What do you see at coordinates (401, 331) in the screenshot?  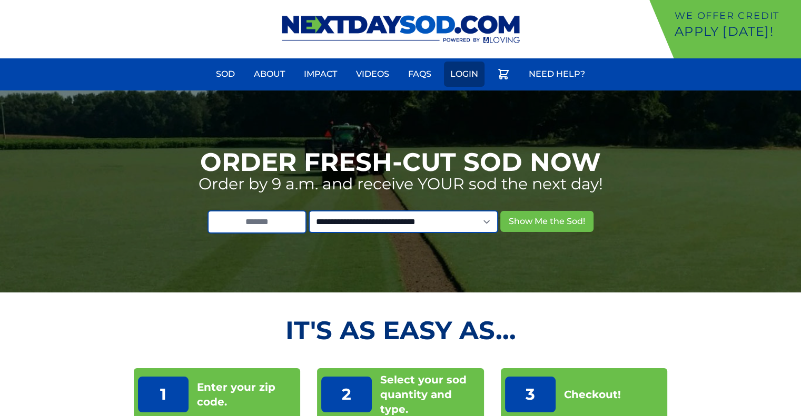 I see `h2: It's as Easy As...` at bounding box center [401, 331].